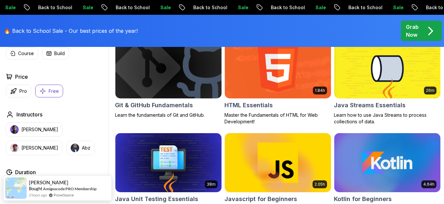 The height and width of the screenshot is (204, 444). I want to click on button: instructor imgAbz, so click(81, 148).